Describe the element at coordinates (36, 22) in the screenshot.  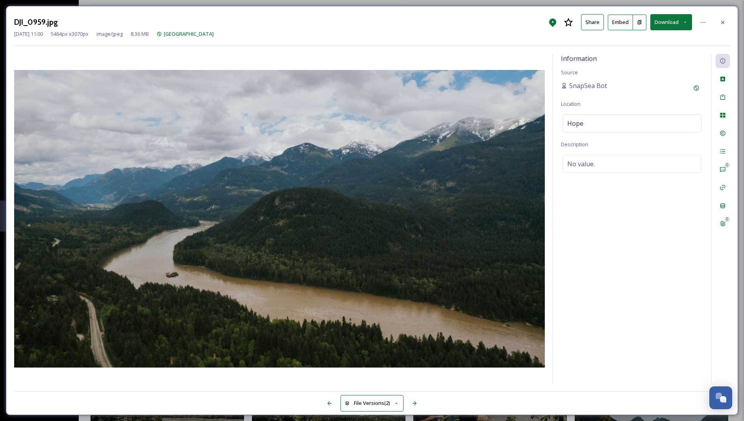
I see `h3: DJI_0959.jpg` at that location.